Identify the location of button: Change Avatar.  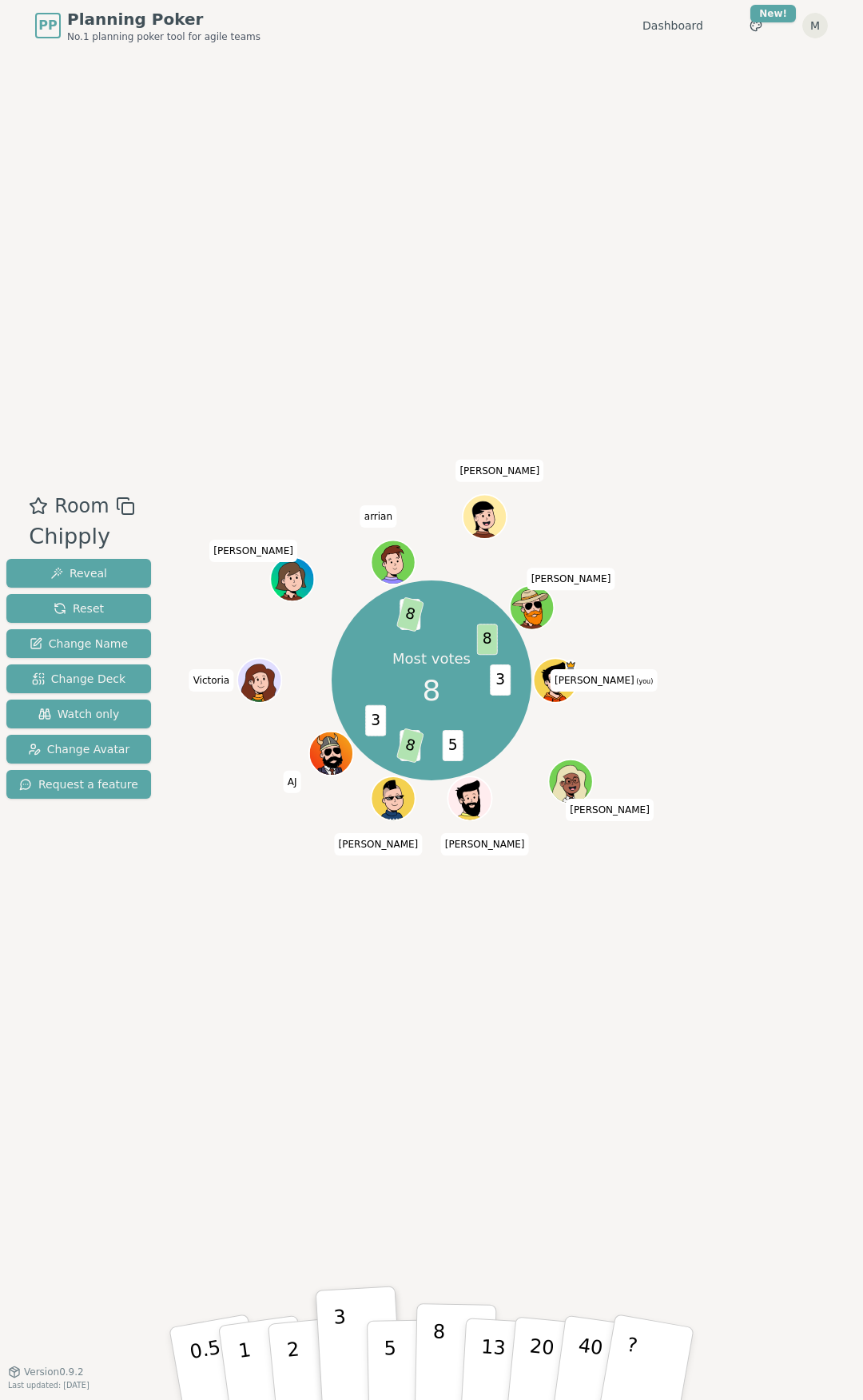
(79, 749).